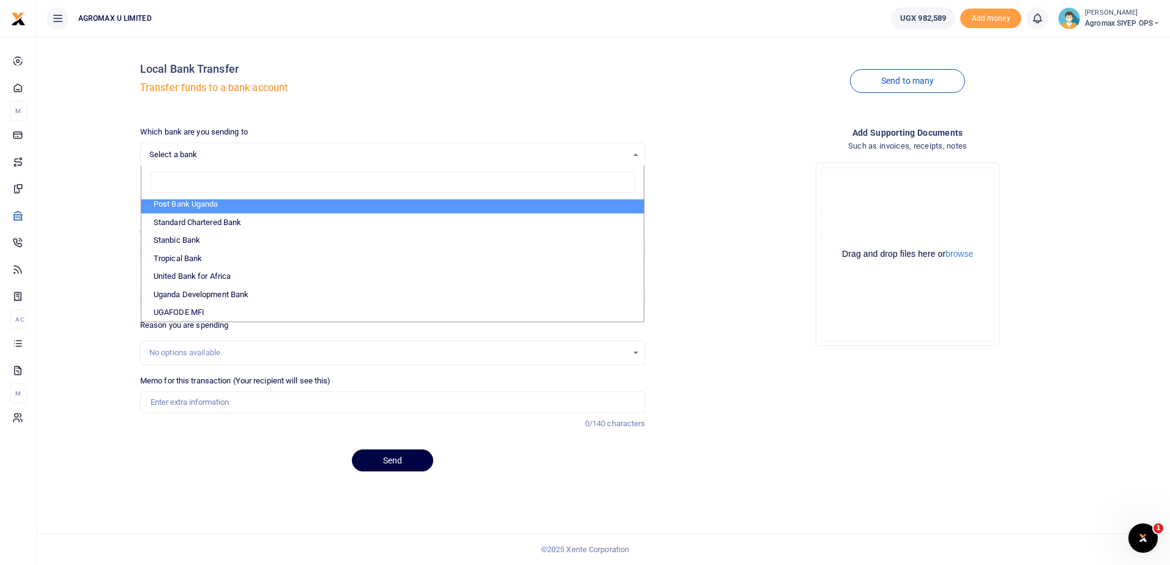  What do you see at coordinates (908, 254) in the screenshot?
I see `div: Drag and drop files here or` at bounding box center [908, 254].